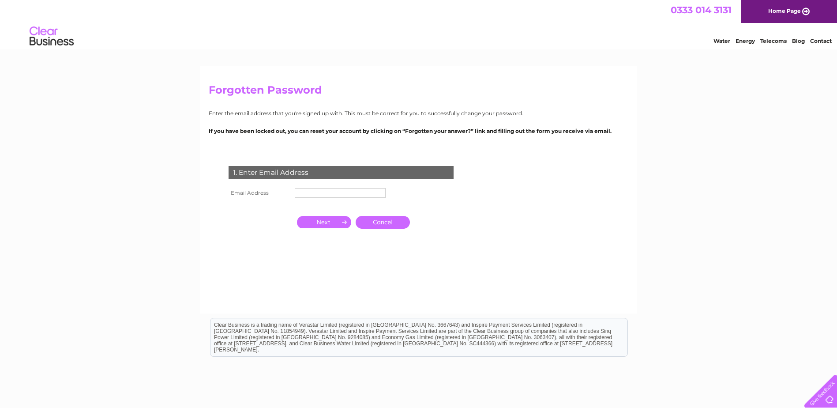 The image size is (837, 408). Describe the element at coordinates (821, 41) in the screenshot. I see `a: Contact` at that location.